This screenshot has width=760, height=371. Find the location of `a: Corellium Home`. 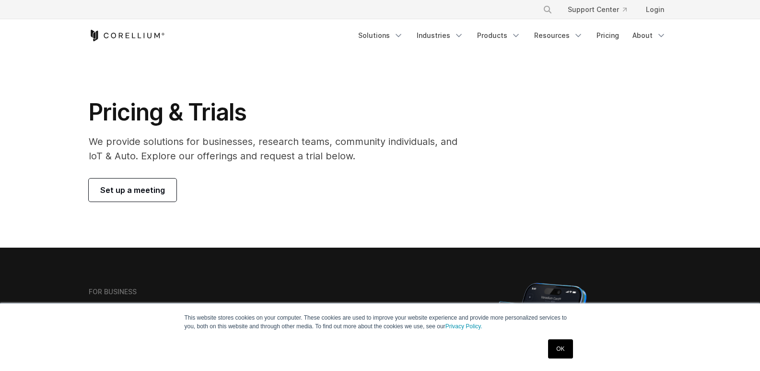

a: Corellium Home is located at coordinates (127, 35).